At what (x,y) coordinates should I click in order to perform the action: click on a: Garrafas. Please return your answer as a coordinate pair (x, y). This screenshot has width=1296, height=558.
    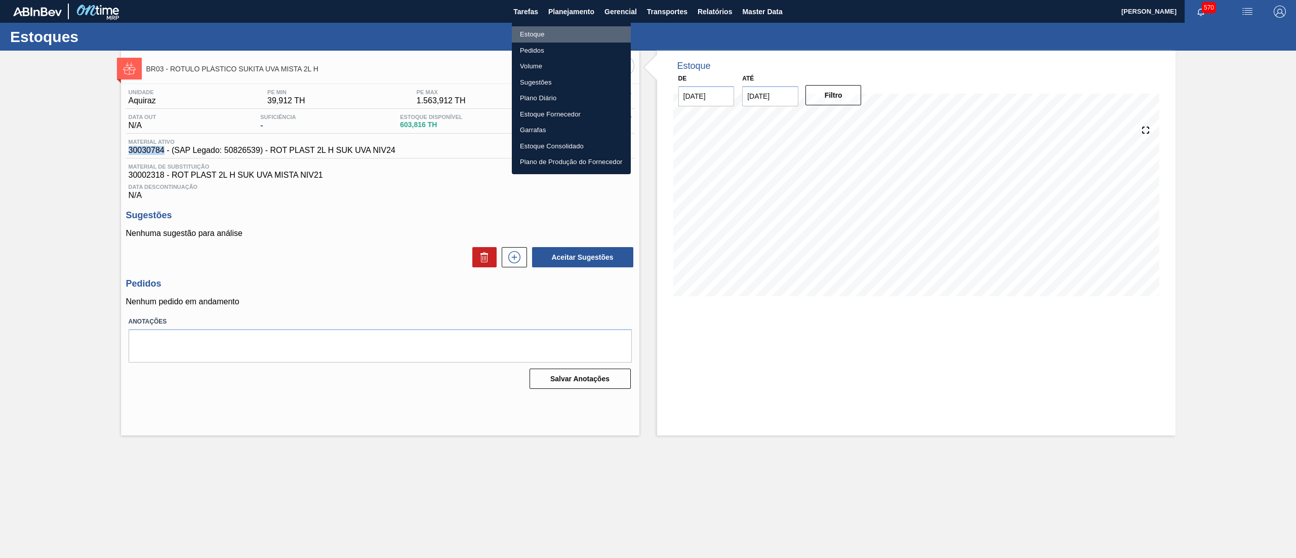
    Looking at the image, I should click on (571, 130).